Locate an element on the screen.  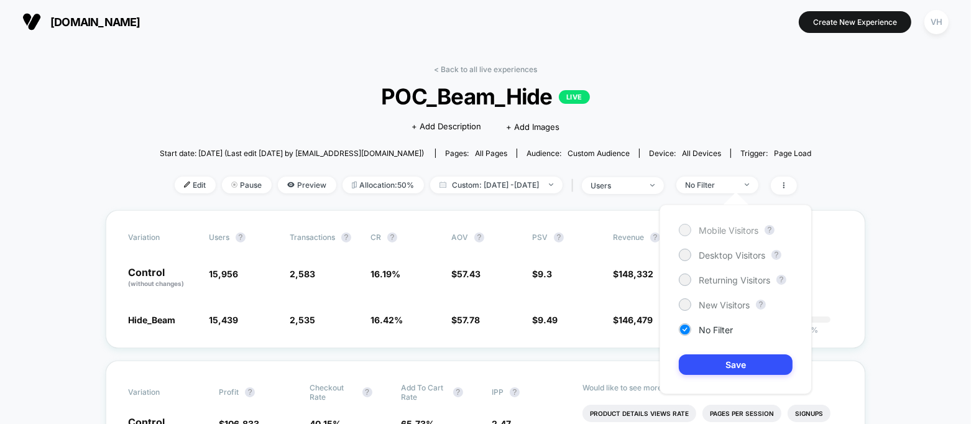
div: Trigger: is located at coordinates (776, 153).